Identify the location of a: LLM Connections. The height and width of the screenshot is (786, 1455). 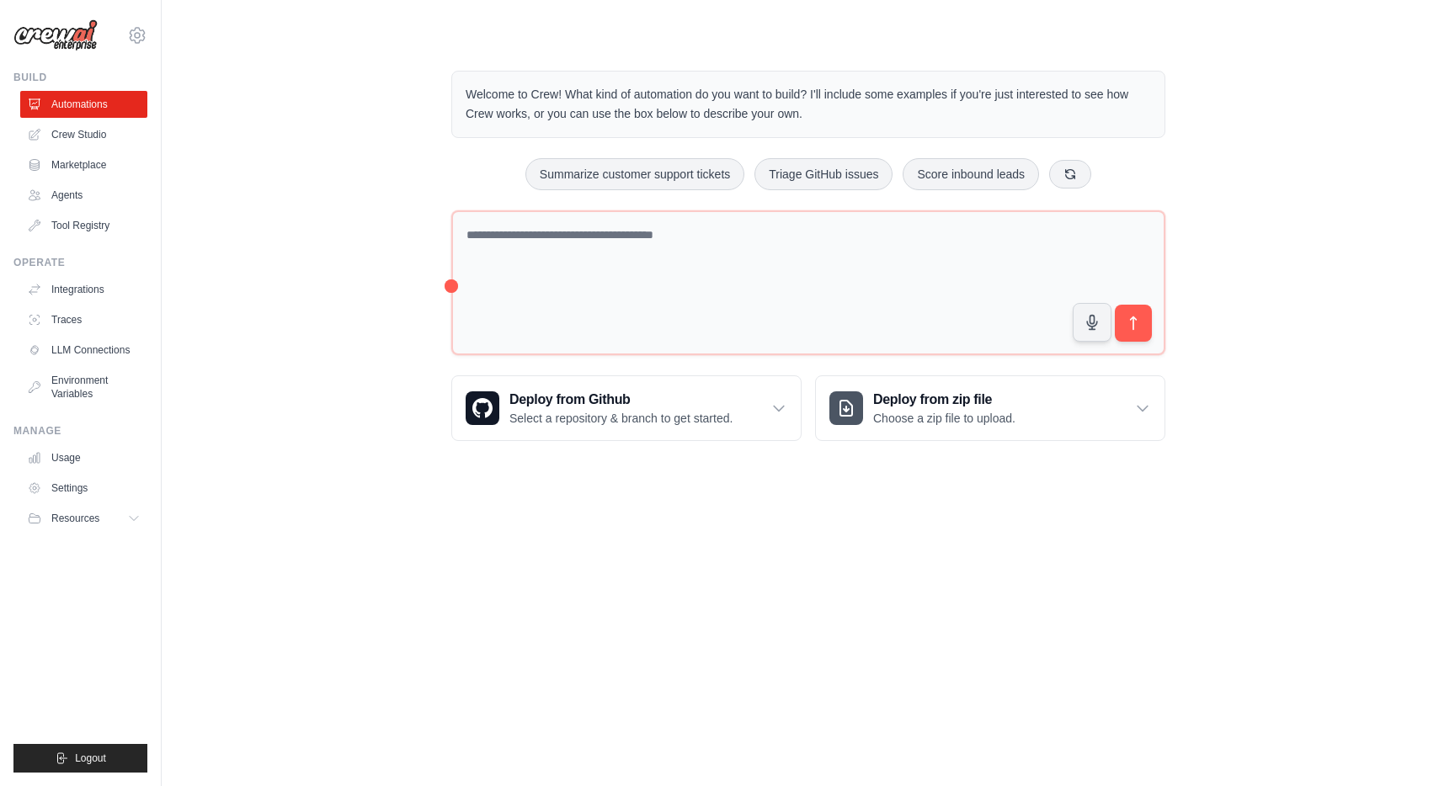
(83, 350).